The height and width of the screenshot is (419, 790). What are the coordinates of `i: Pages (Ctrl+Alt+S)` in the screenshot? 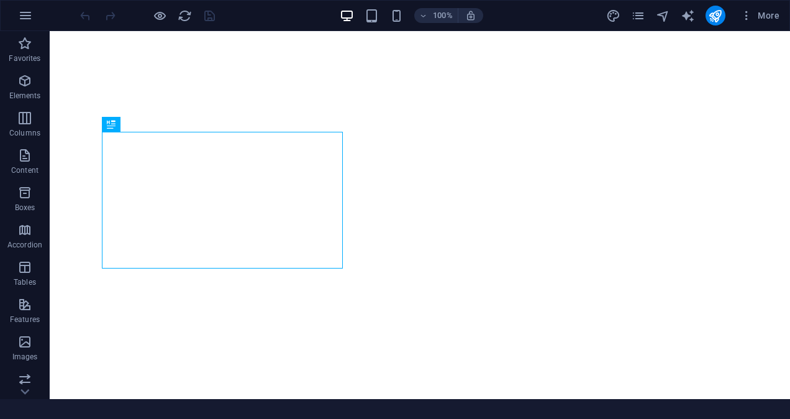 It's located at (638, 16).